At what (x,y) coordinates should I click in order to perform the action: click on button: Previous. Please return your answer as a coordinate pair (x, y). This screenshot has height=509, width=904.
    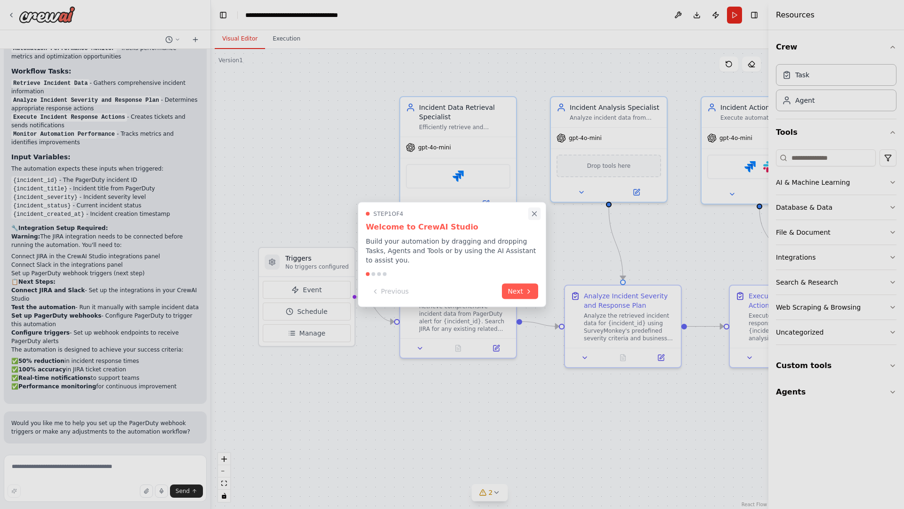
    Looking at the image, I should click on (390, 291).